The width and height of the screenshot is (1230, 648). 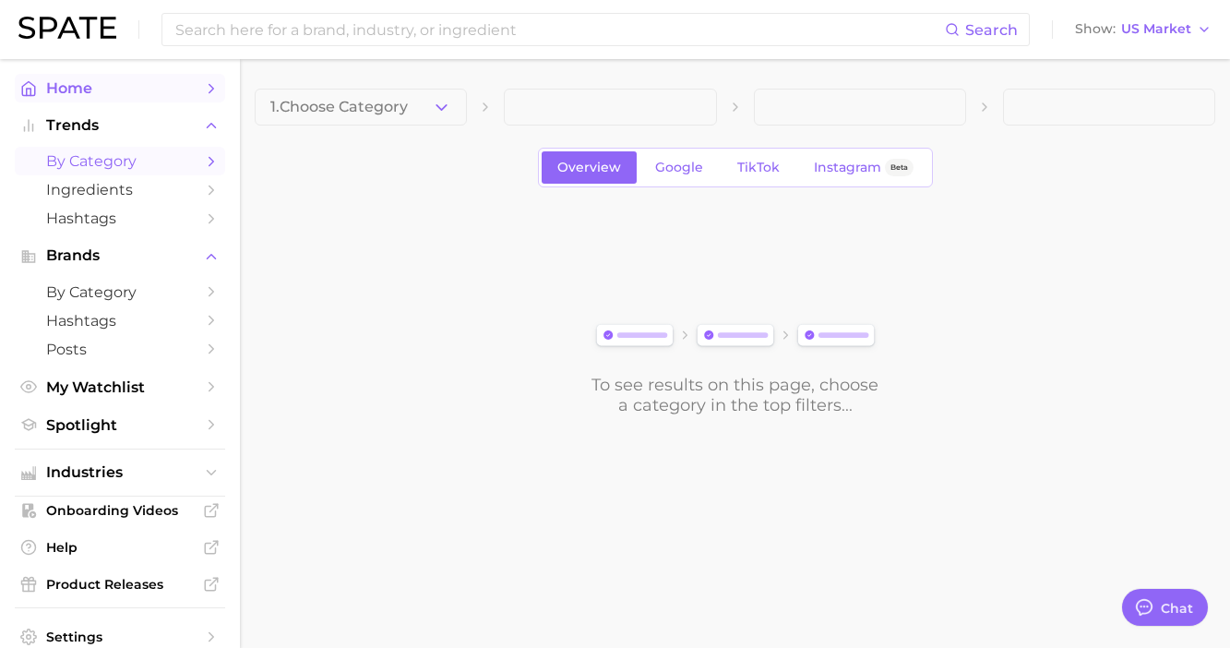 What do you see at coordinates (120, 510) in the screenshot?
I see `span: Onboarding Videos` at bounding box center [120, 510].